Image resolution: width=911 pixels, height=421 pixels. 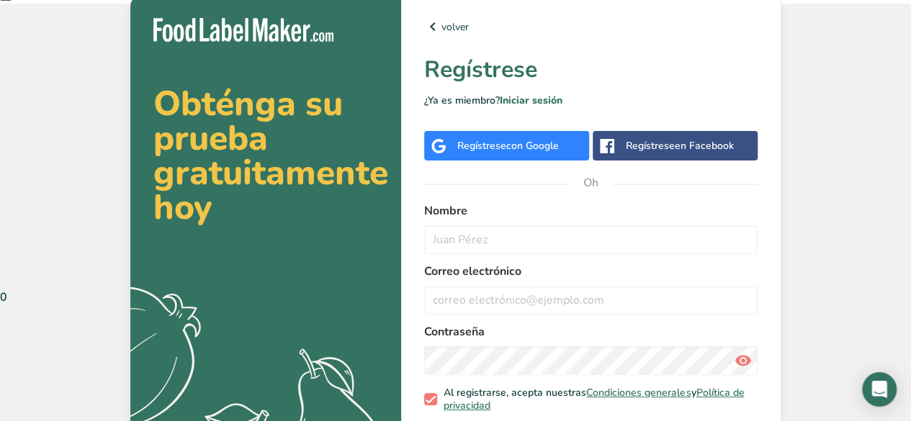 What do you see at coordinates (446, 211) in the screenshot?
I see `font: Nombre` at bounding box center [446, 211].